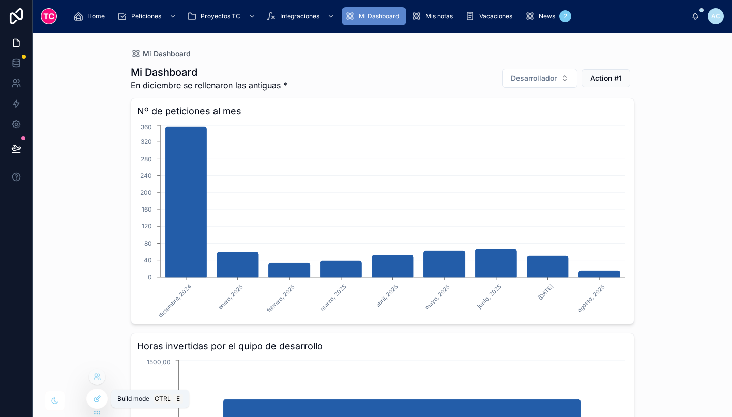  What do you see at coordinates (158, 362) in the screenshot?
I see `tspan: 1500,00` at bounding box center [158, 362].